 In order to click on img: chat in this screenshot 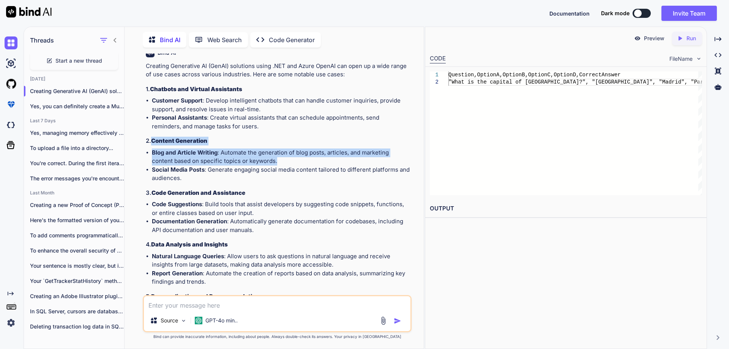, I will do `click(11, 43)`.